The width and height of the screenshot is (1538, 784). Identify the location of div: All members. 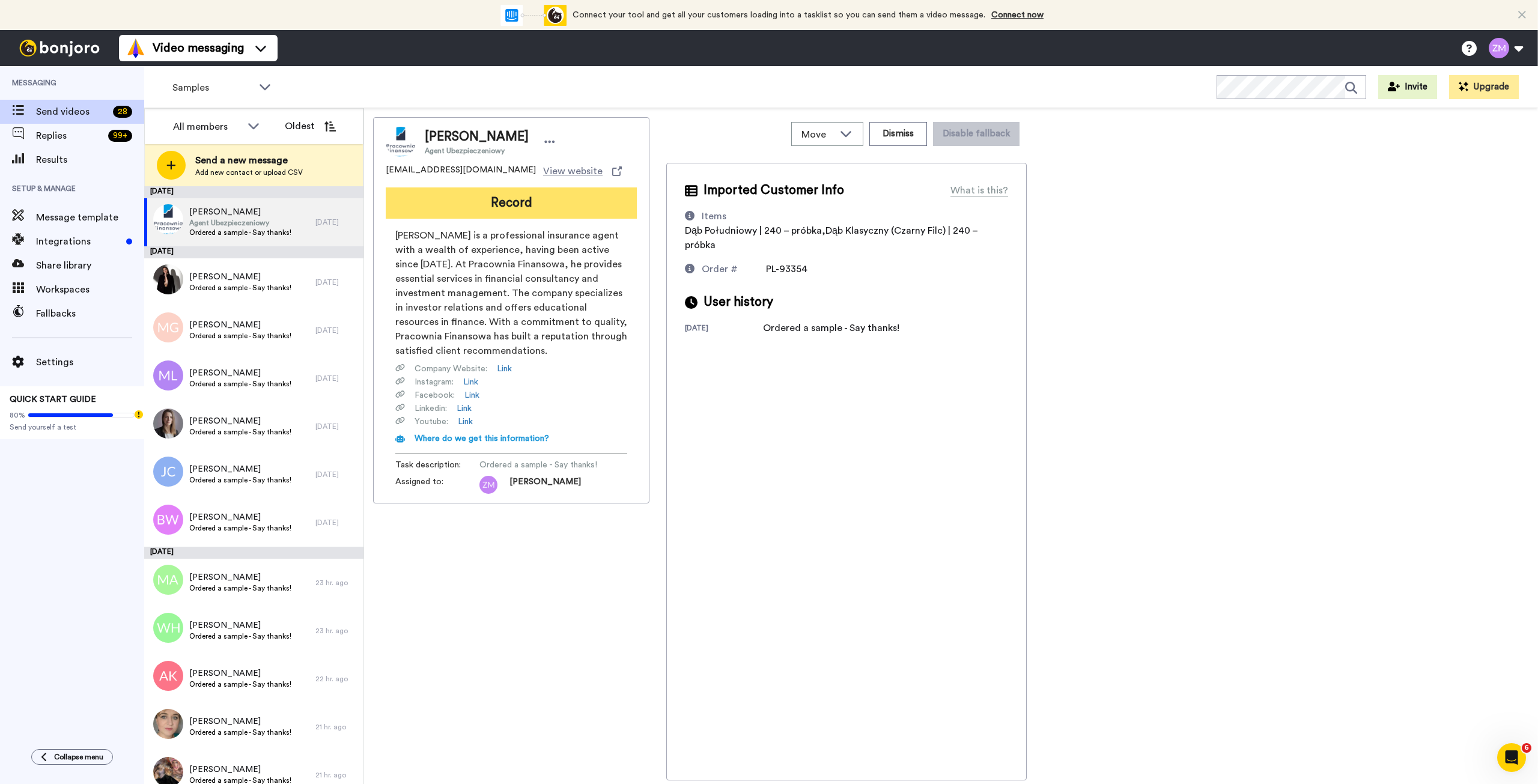
(207, 127).